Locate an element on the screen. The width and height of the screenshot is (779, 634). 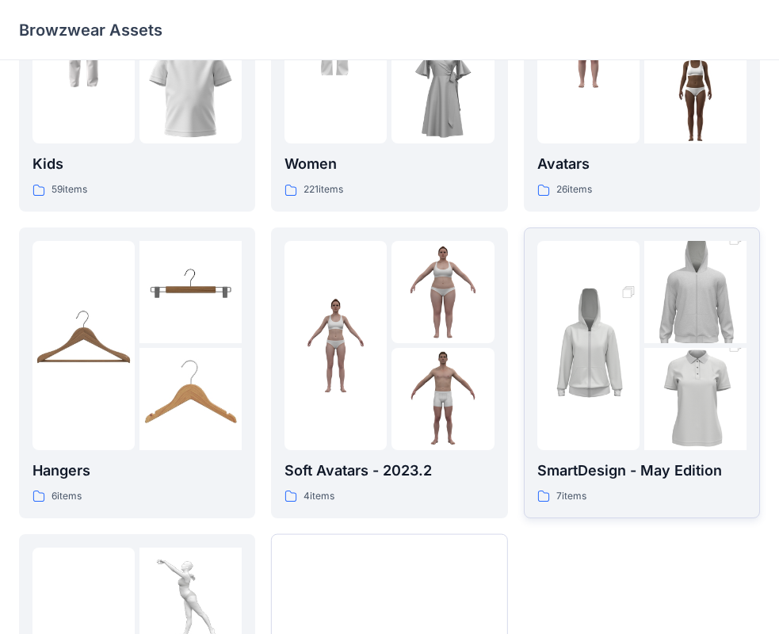
a: folder 1folder 2folder 3Hangers6items is located at coordinates (137, 372).